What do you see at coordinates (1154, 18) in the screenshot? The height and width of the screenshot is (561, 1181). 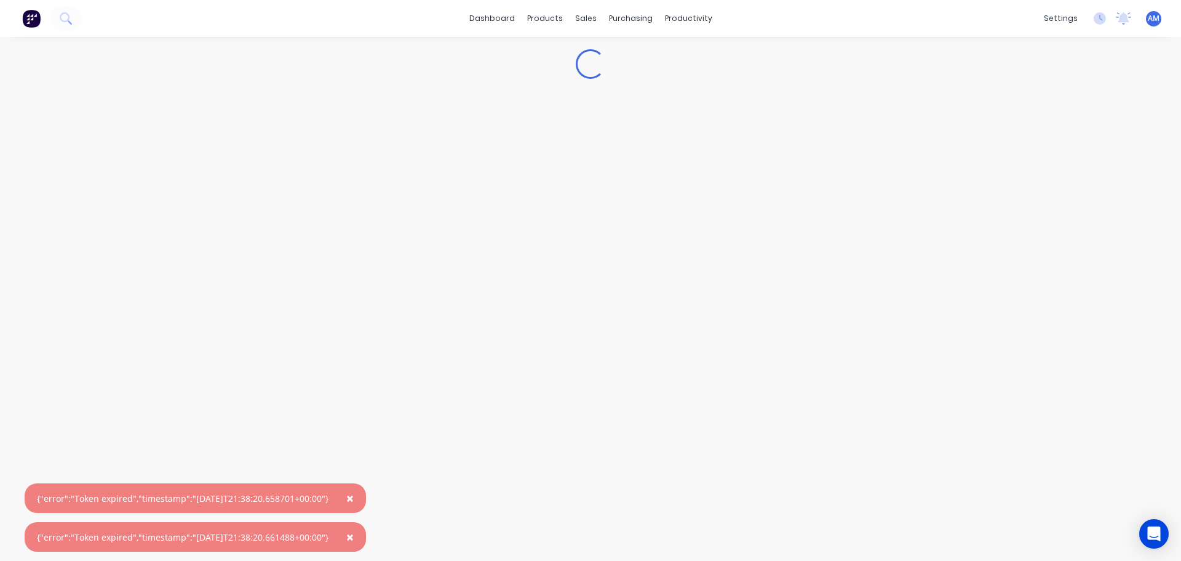 I see `span: AM` at bounding box center [1154, 18].